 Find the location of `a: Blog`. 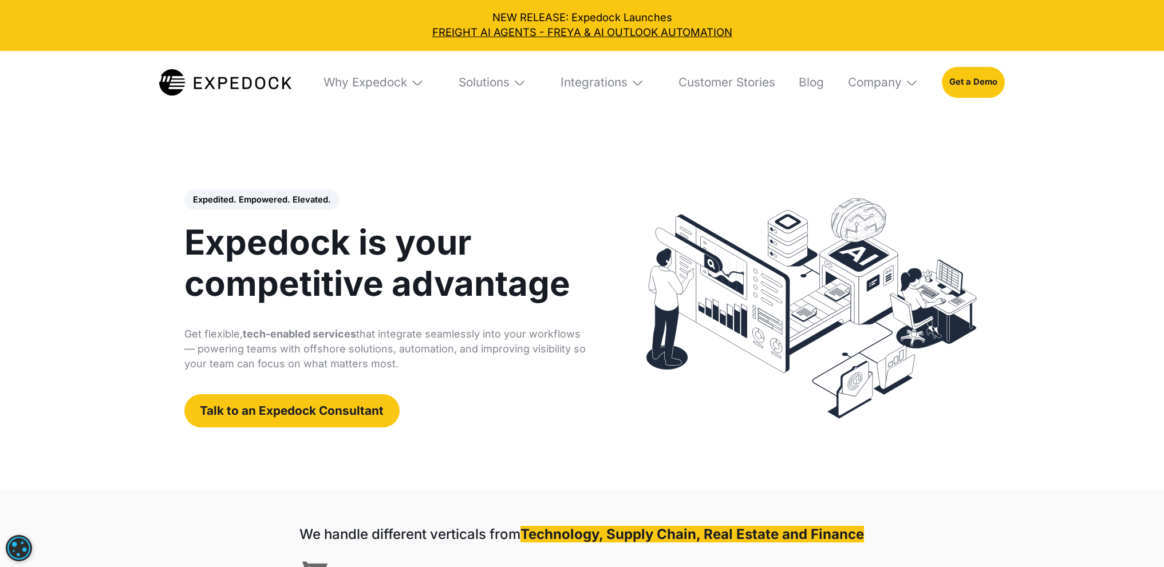

a: Blog is located at coordinates (806, 82).